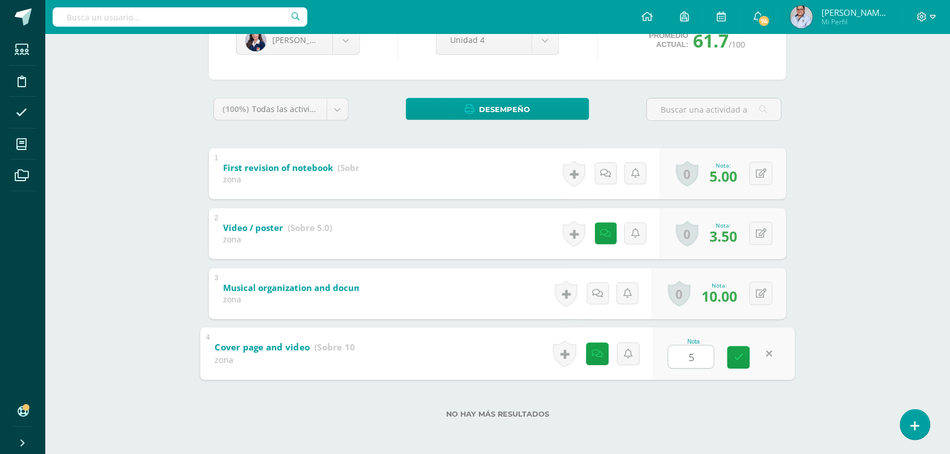  Describe the element at coordinates (856, 22) in the screenshot. I see `span: Mi Perfil` at that location.